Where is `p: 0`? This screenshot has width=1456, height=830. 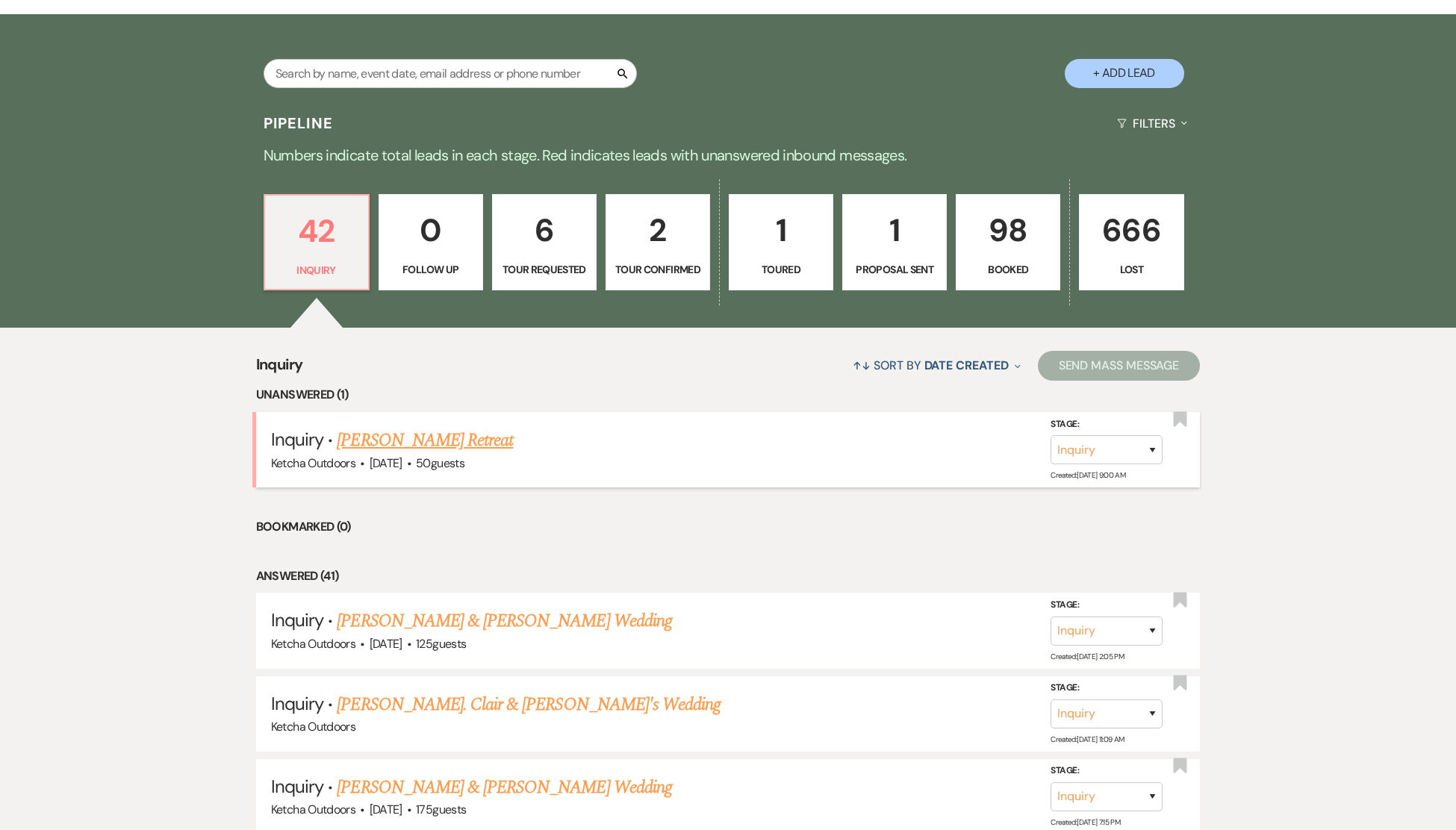 p: 0 is located at coordinates (430, 230).